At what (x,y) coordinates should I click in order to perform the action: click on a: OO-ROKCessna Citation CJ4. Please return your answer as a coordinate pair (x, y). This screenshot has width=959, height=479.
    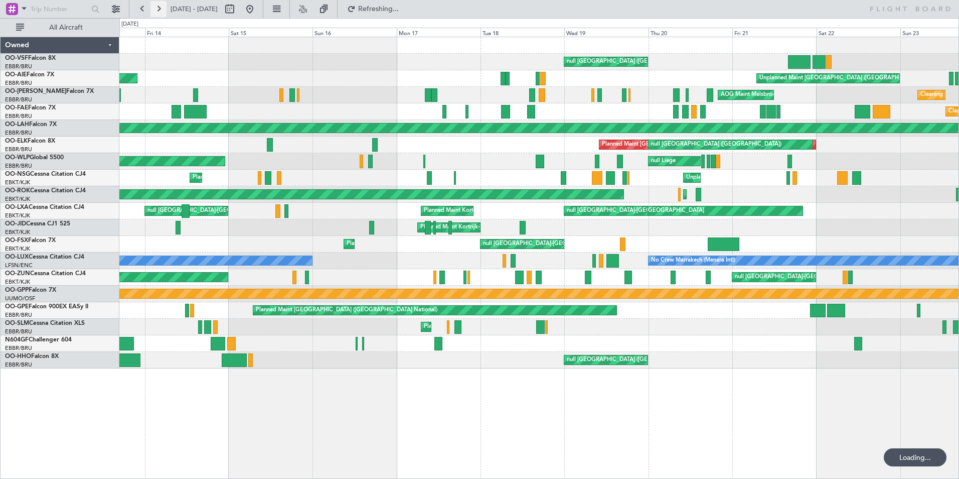
    Looking at the image, I should click on (45, 191).